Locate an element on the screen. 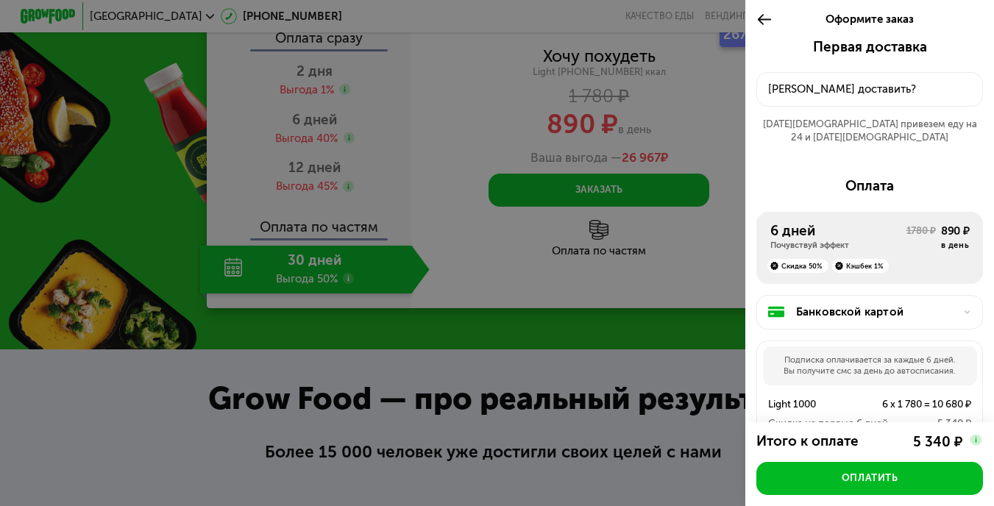  div: -5 340 ₽ is located at coordinates (929, 424).